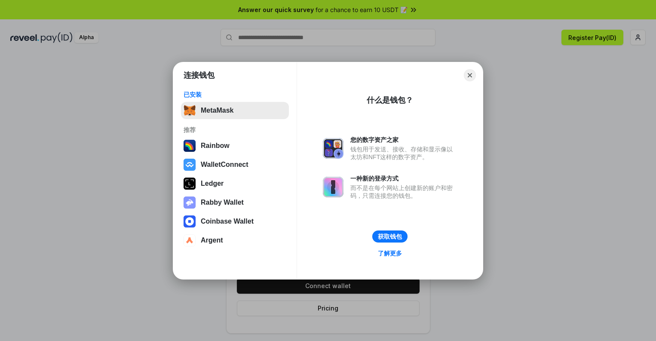 This screenshot has height=341, width=656. Describe the element at coordinates (199, 75) in the screenshot. I see `h1: 连接钱包` at that location.